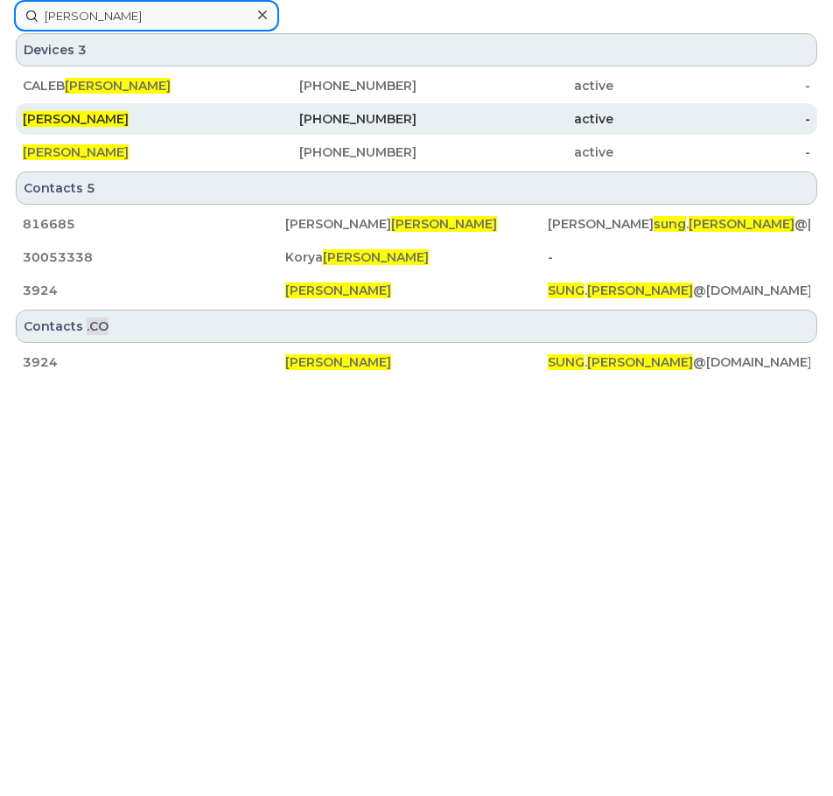 This screenshot has height=796, width=833. Describe the element at coordinates (121, 86) in the screenshot. I see `div: CALEB` at that location.